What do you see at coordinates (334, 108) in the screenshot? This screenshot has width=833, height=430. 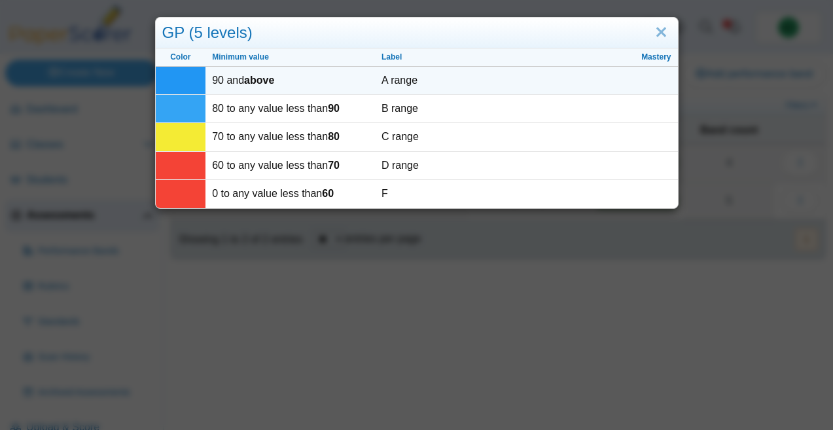 I see `b: 90` at bounding box center [334, 108].